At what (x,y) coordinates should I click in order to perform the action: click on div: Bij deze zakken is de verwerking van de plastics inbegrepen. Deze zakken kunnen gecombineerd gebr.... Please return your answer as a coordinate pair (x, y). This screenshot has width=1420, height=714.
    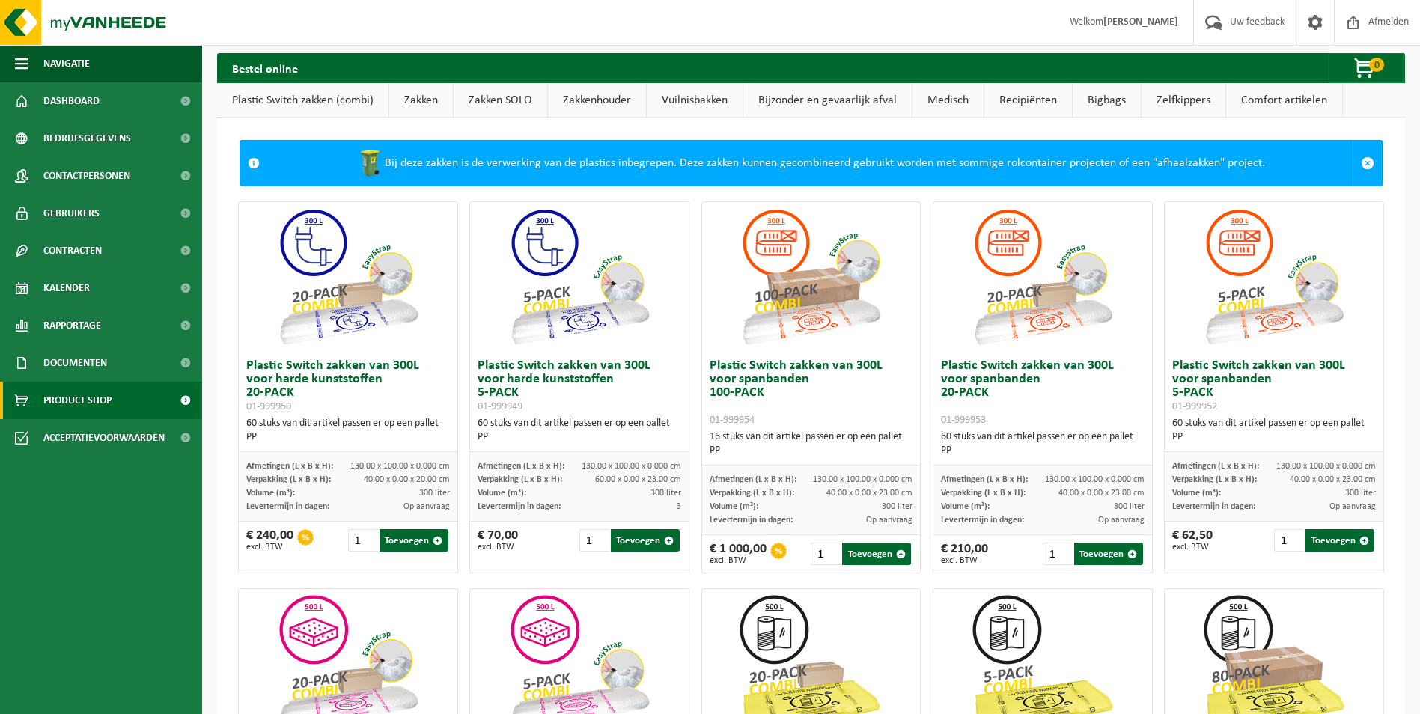
    Looking at the image, I should click on (810, 163).